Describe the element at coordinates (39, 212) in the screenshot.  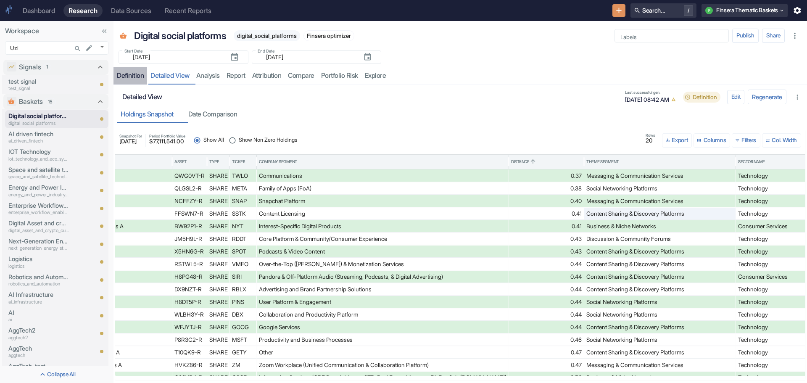
I see `p: enterprise_workflow_enablement_platforms` at that location.